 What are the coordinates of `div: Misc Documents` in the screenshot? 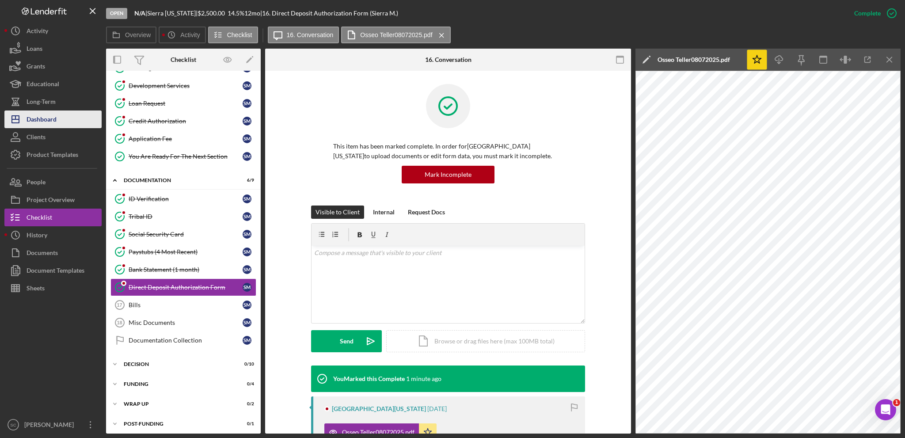 It's located at (186, 323).